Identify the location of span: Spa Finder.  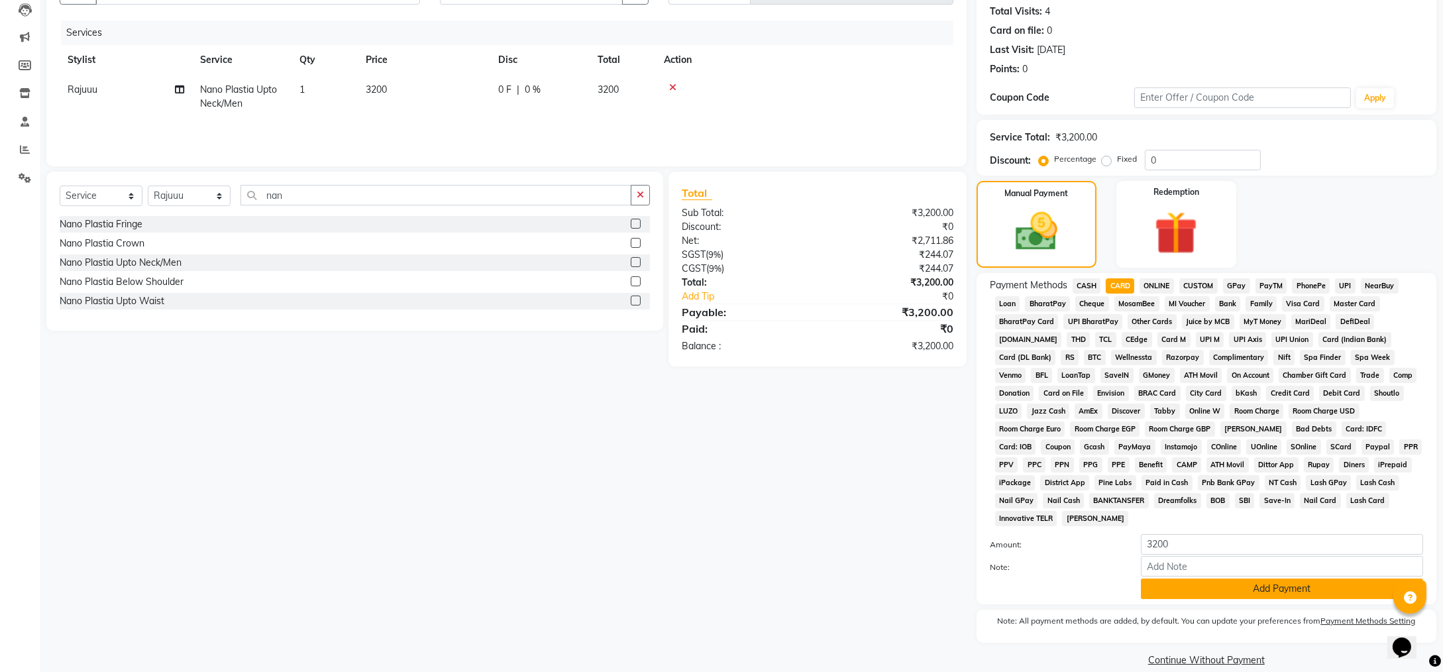
(1322, 357).